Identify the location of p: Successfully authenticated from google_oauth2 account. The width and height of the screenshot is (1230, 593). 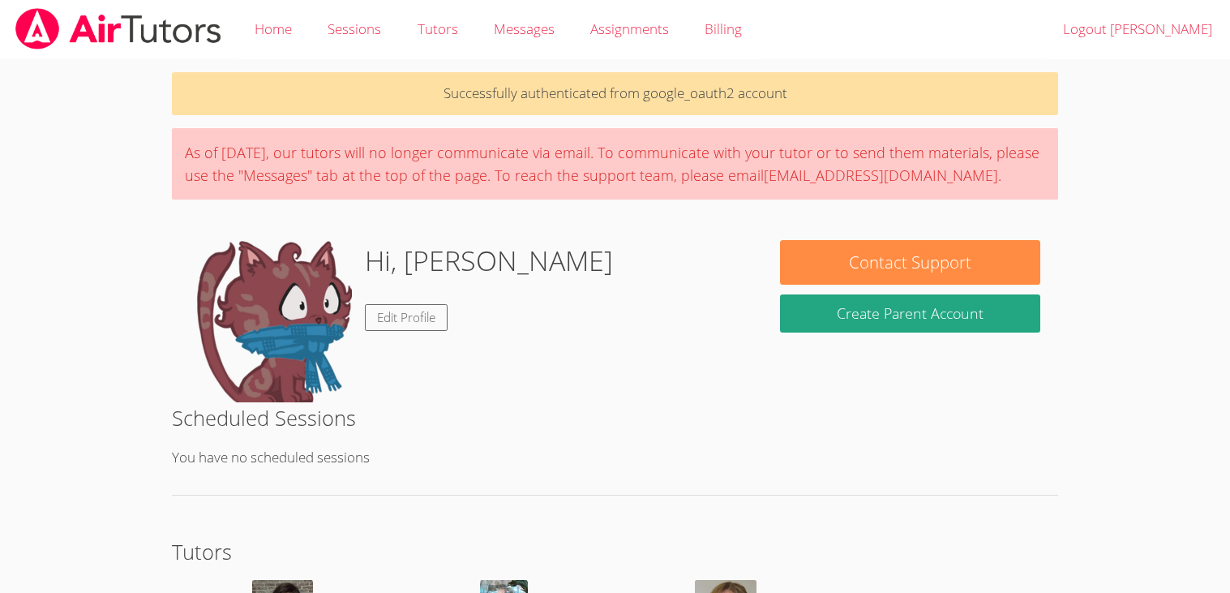
(615, 93).